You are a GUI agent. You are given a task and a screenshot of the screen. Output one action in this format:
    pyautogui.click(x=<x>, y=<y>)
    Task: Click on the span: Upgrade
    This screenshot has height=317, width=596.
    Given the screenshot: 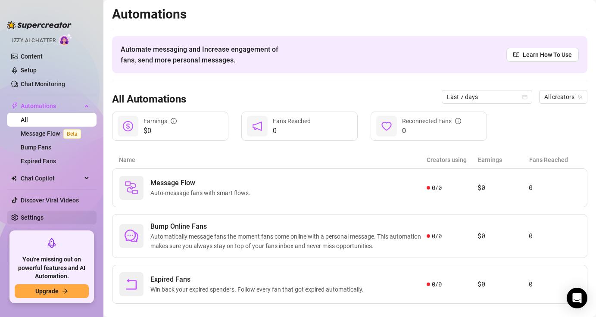 What is the action you would take?
    pyautogui.click(x=47, y=291)
    